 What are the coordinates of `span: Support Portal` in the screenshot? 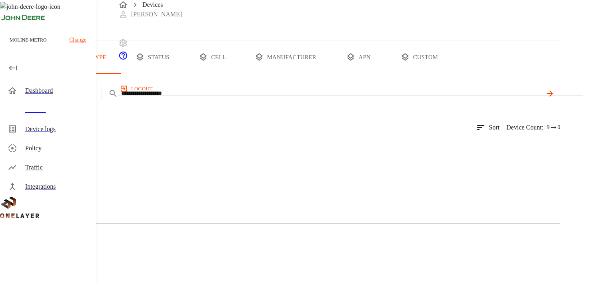 It's located at (123, 58).